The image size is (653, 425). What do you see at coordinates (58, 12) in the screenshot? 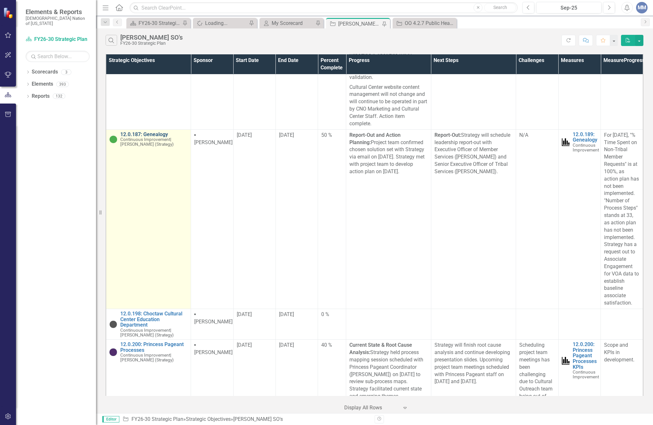
I see `span: Elements & Reports` at bounding box center [58, 12].